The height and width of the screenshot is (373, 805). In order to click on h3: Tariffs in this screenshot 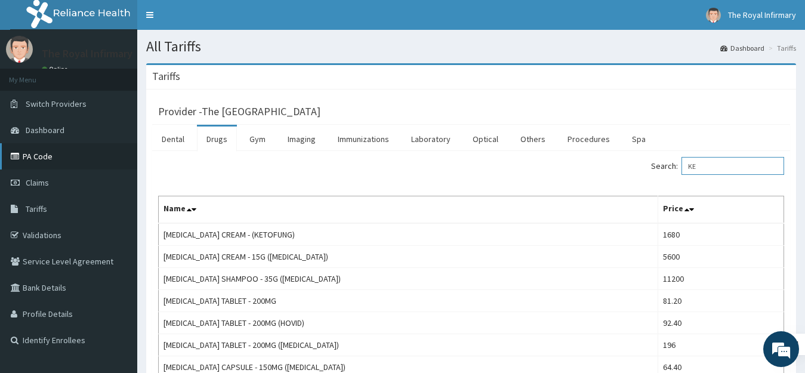, I will do `click(166, 76)`.